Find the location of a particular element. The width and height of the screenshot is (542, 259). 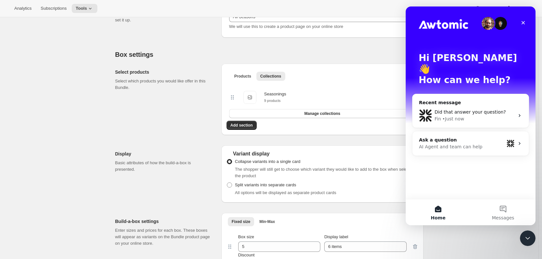

span: Min-Max is located at coordinates (267, 222).